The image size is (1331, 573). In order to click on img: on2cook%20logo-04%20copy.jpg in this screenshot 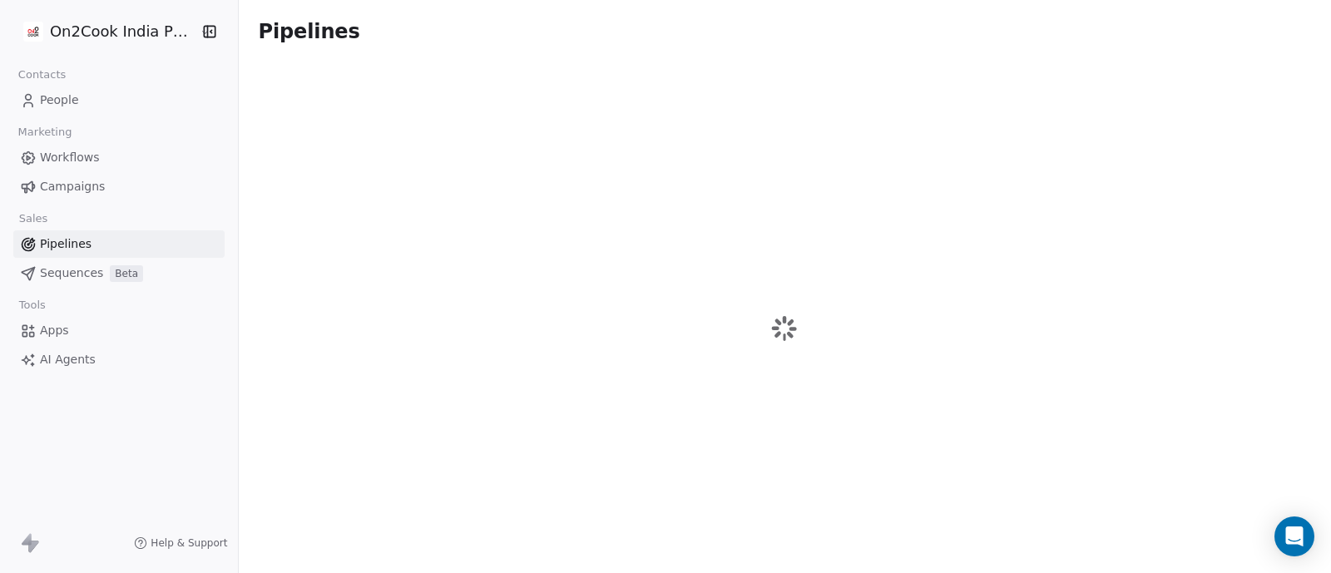, I will do `click(33, 32)`.